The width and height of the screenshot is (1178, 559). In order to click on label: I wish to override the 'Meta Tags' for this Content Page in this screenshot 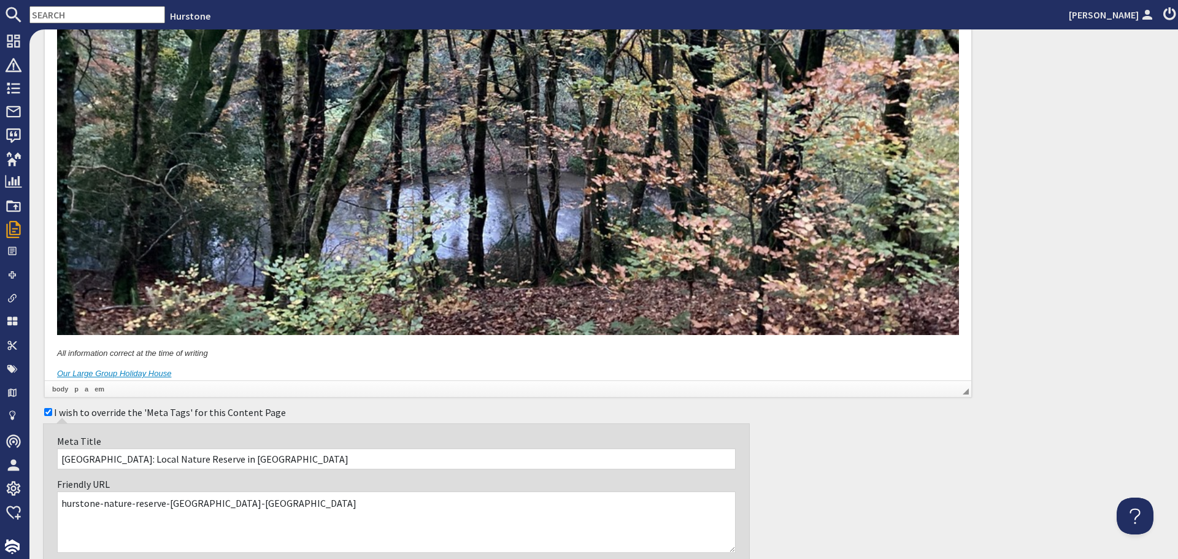, I will do `click(170, 412)`.